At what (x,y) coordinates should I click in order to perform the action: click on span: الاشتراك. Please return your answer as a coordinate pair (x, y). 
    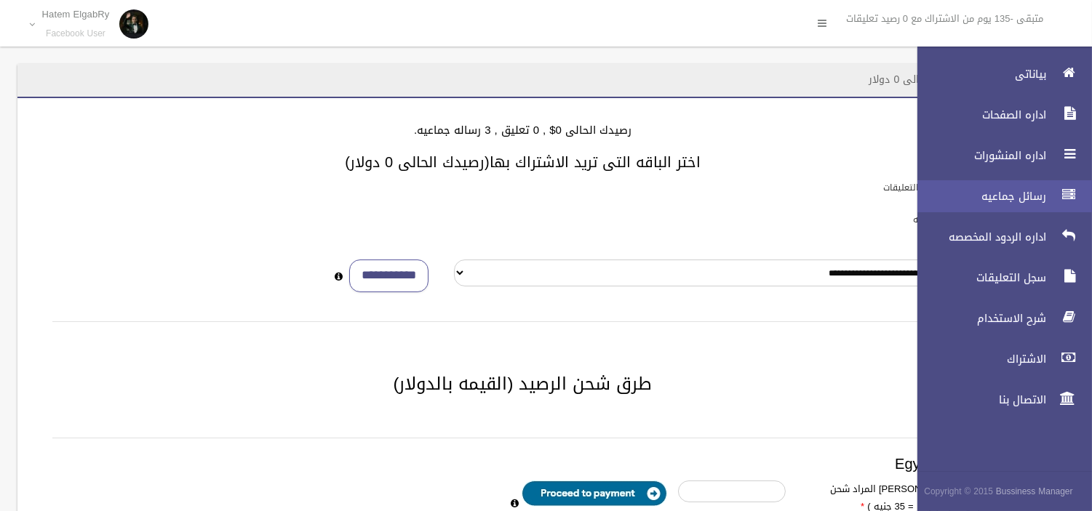
    Looking at the image, I should click on (978, 359).